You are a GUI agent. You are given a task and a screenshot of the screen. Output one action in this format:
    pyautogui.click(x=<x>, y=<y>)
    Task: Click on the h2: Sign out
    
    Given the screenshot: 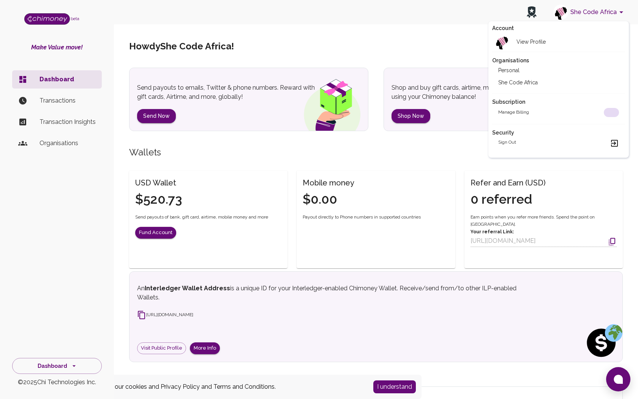 What is the action you would take?
    pyautogui.click(x=507, y=143)
    